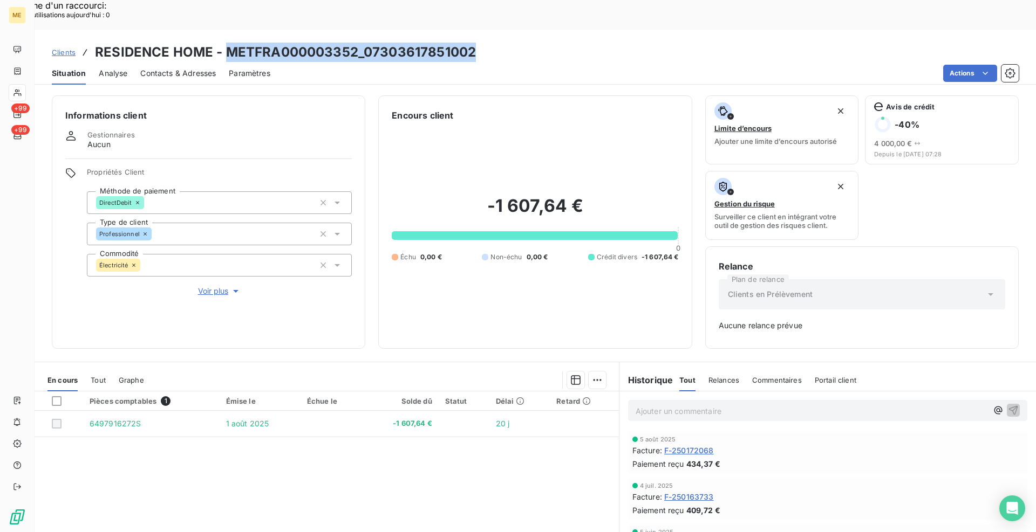 The width and height of the screenshot is (1036, 532). What do you see at coordinates (401, 401) in the screenshot?
I see `div: Solde dû` at bounding box center [401, 401].